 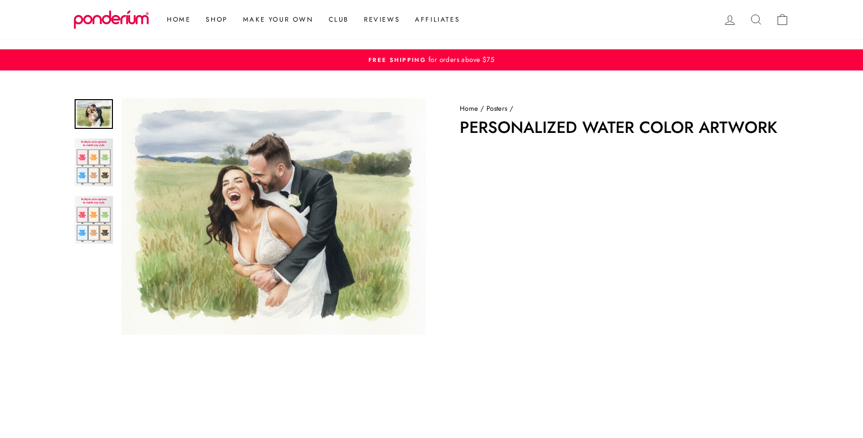 I want to click on a: Club, so click(x=339, y=20).